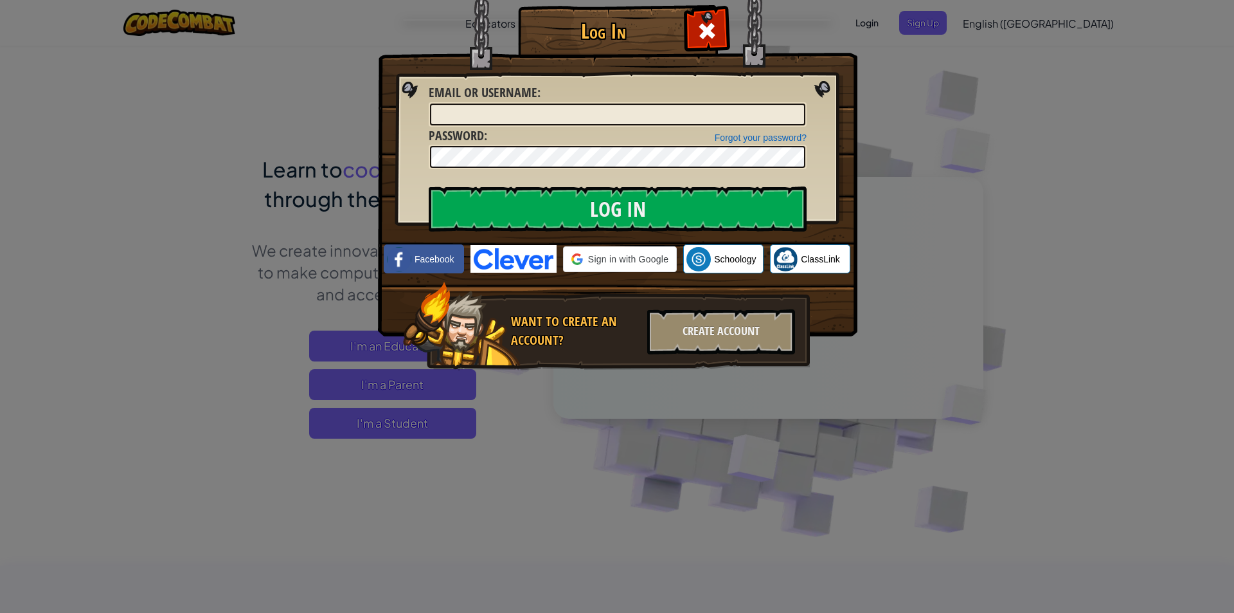 This screenshot has height=613, width=1234. I want to click on span: Sign in with Google, so click(628, 259).